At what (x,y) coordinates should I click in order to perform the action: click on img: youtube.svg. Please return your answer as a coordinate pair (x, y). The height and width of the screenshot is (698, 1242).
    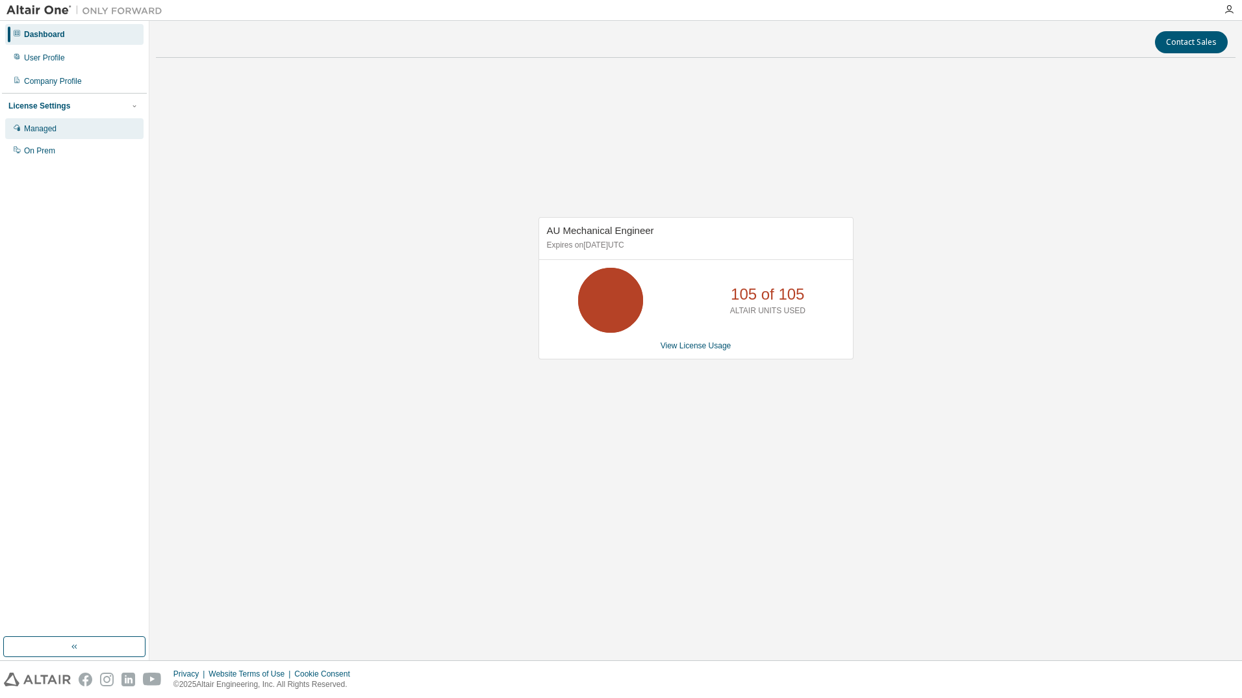
    Looking at the image, I should click on (152, 679).